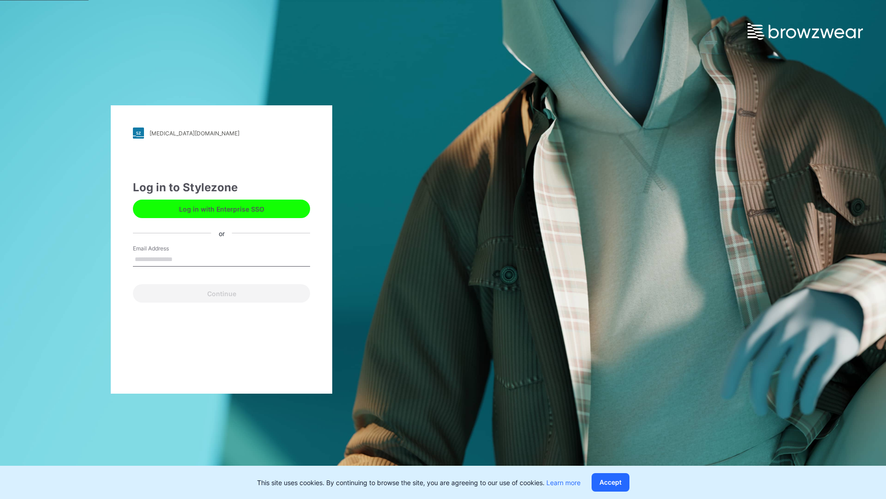 The image size is (886, 499). I want to click on button: Log in with Enterprise SSO, so click(222, 209).